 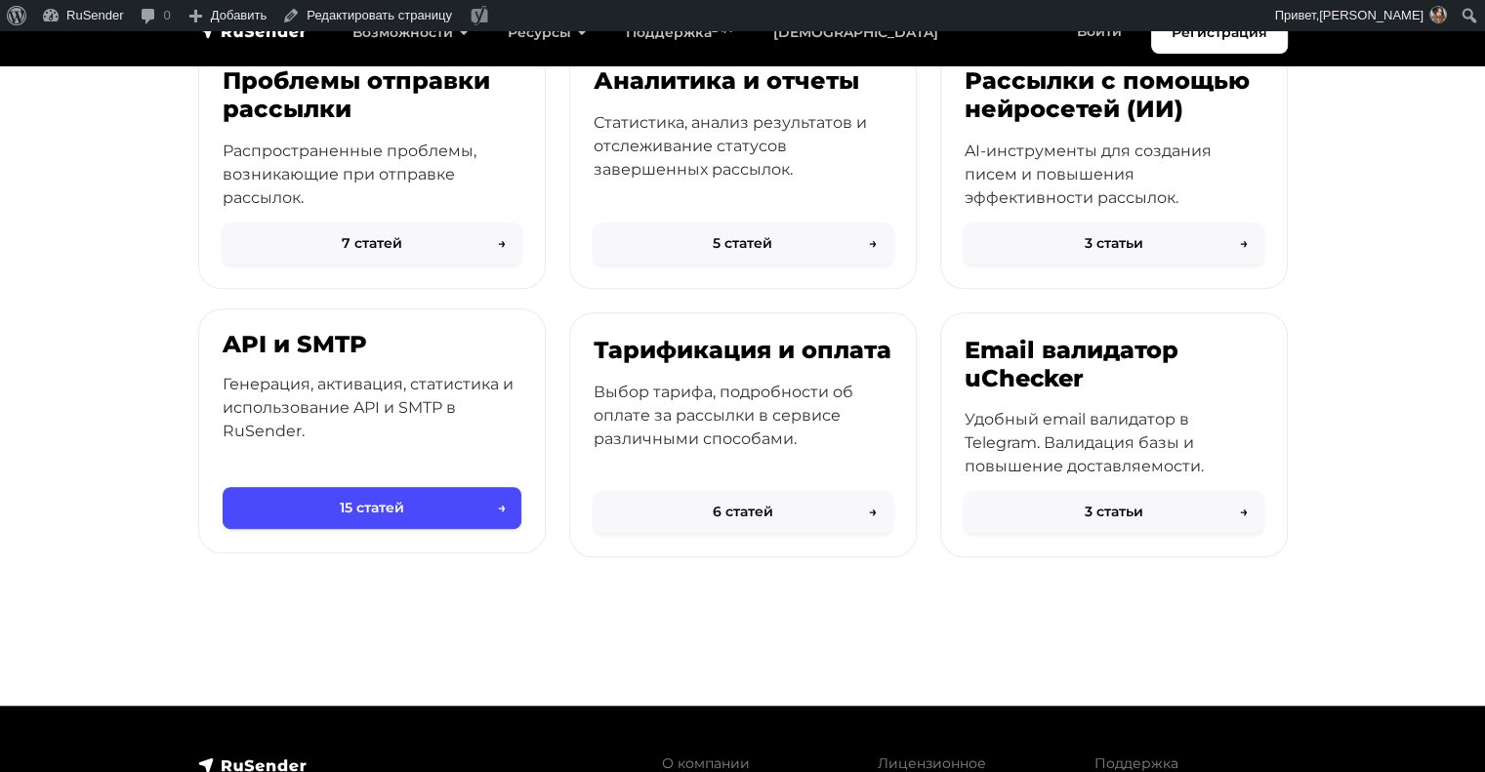 What do you see at coordinates (372, 175) in the screenshot?
I see `p: Распространенные проблемы, возникающие при отправке рассылок.` at bounding box center [372, 175].